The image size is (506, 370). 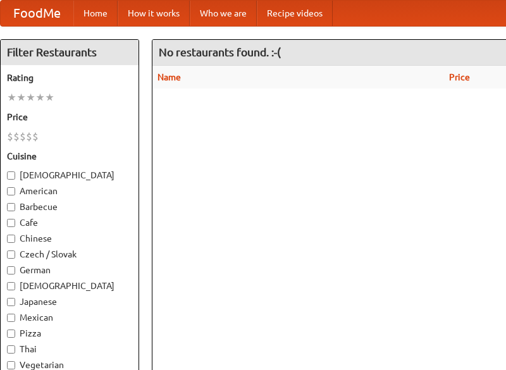 I want to click on input: Vegetarian, so click(x=11, y=365).